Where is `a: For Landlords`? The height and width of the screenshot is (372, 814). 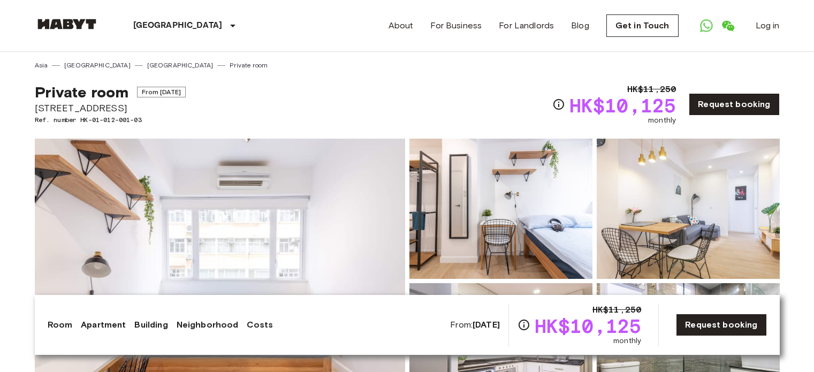
a: For Landlords is located at coordinates (526, 26).